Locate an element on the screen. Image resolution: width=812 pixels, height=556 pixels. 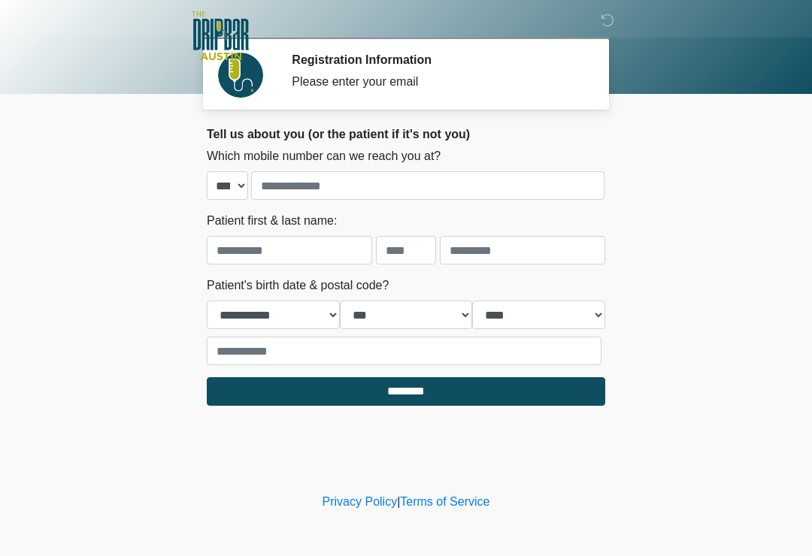
div: Please enter your email is located at coordinates (437, 82).